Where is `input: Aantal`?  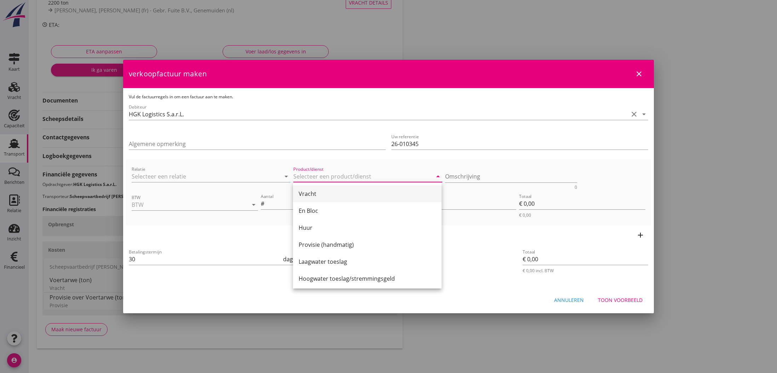
input: Aantal is located at coordinates (326, 204).